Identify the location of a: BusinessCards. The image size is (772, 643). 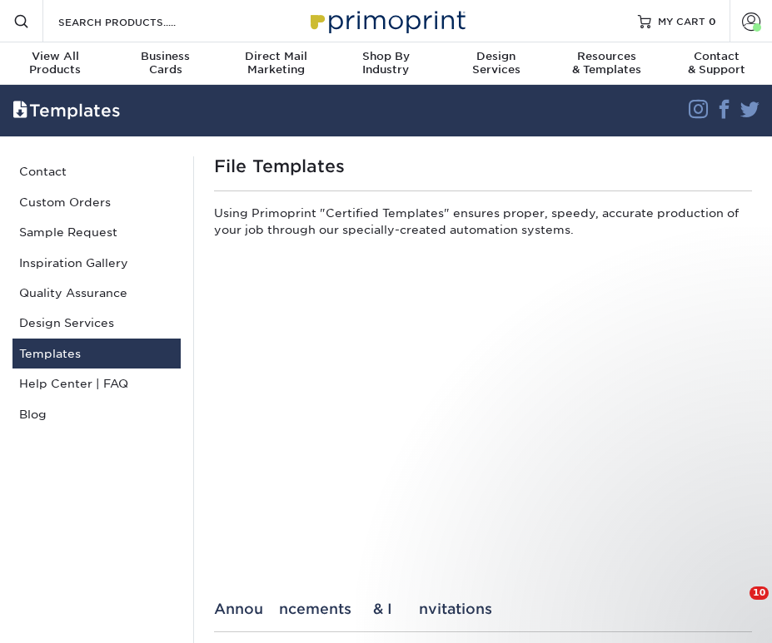
(165, 64).